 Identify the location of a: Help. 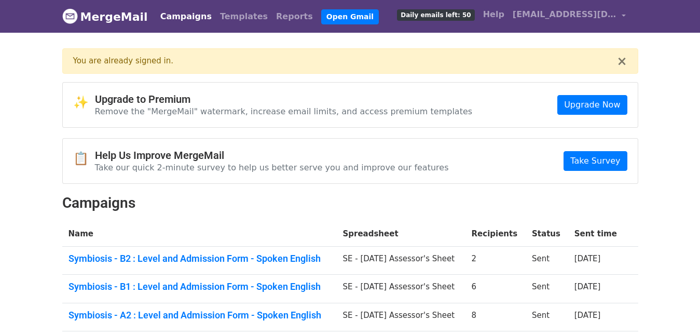
(494, 15).